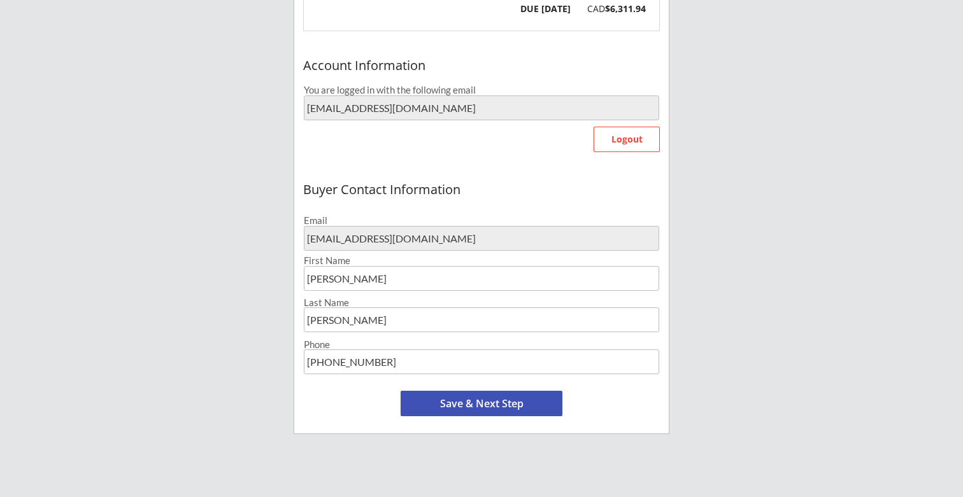 Image resolution: width=963 pixels, height=497 pixels. What do you see at coordinates (481, 220) in the screenshot?
I see `div: Email` at bounding box center [481, 220].